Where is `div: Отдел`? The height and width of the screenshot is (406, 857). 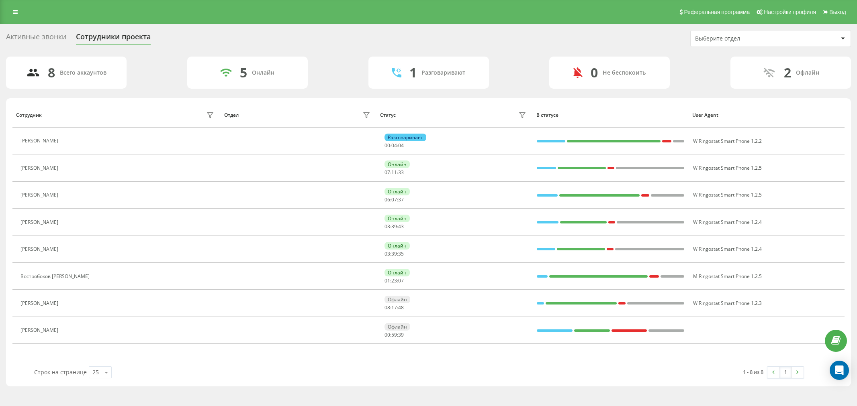 div: Отдел is located at coordinates (231, 115).